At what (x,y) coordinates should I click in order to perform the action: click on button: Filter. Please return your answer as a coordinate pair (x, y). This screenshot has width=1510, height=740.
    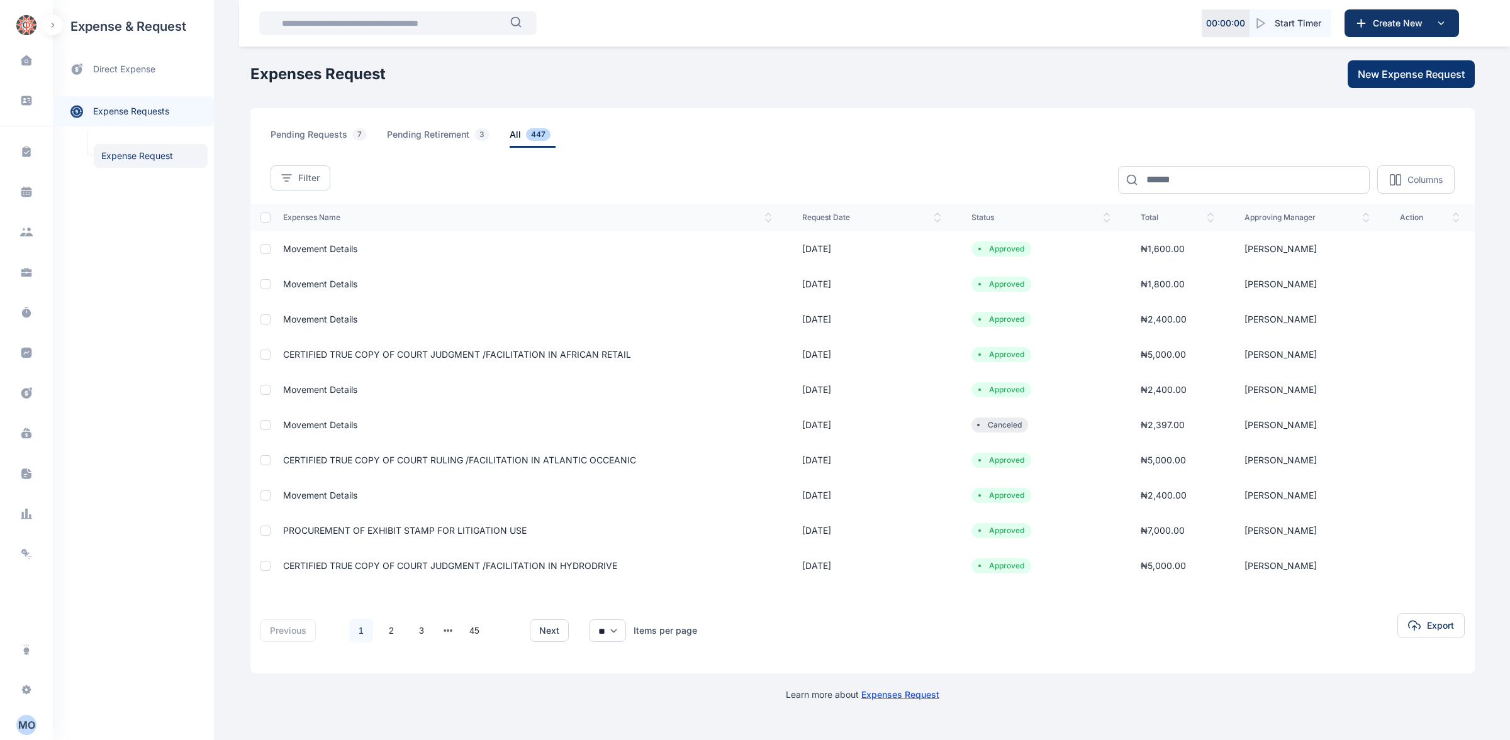
    Looking at the image, I should click on (300, 178).